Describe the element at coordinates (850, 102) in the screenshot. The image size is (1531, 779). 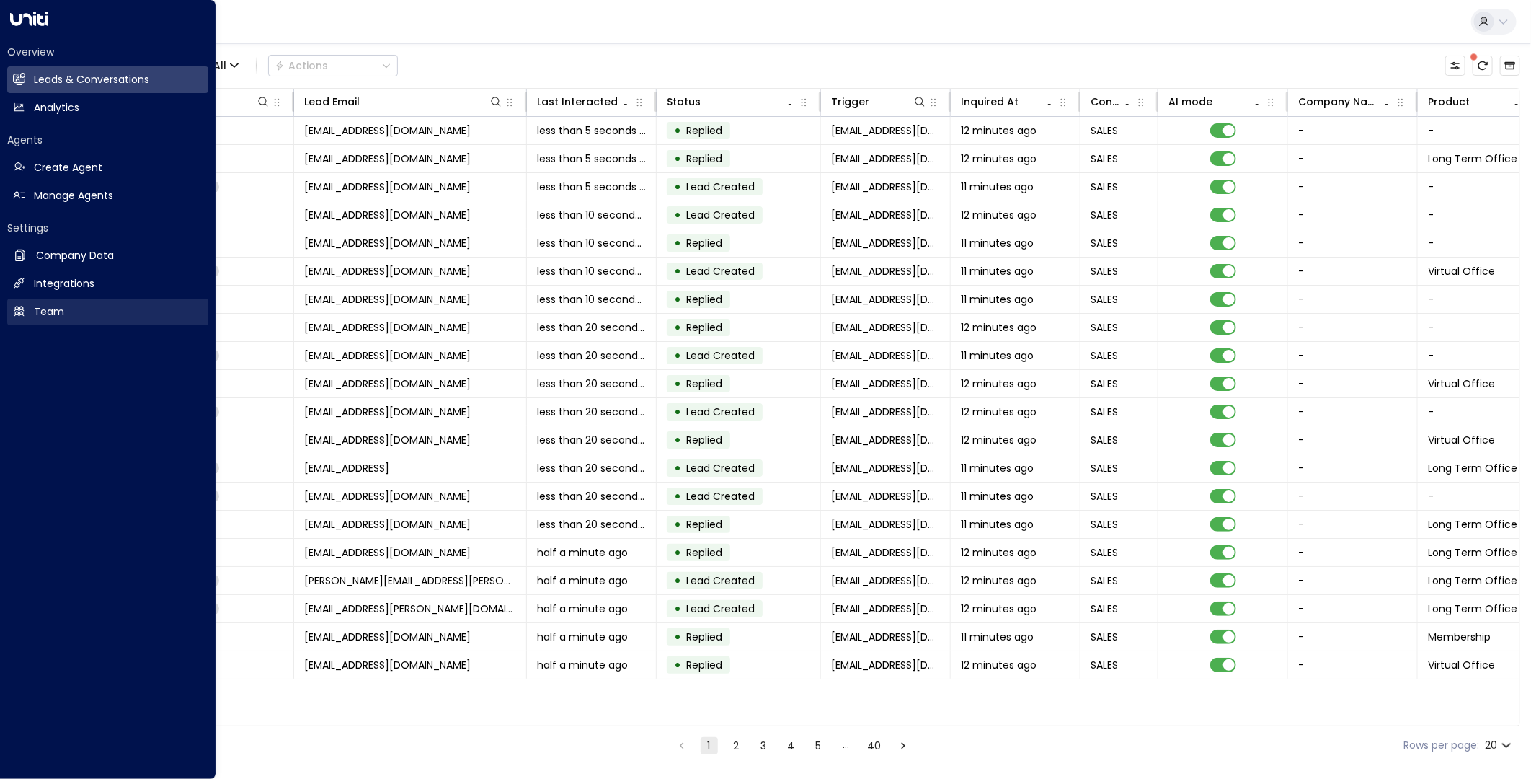
I see `div: Trigger` at that location.